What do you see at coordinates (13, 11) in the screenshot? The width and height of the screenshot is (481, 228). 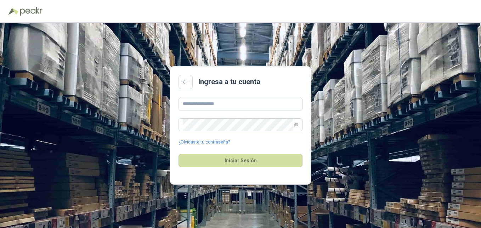 I see `img: Logo` at bounding box center [13, 11].